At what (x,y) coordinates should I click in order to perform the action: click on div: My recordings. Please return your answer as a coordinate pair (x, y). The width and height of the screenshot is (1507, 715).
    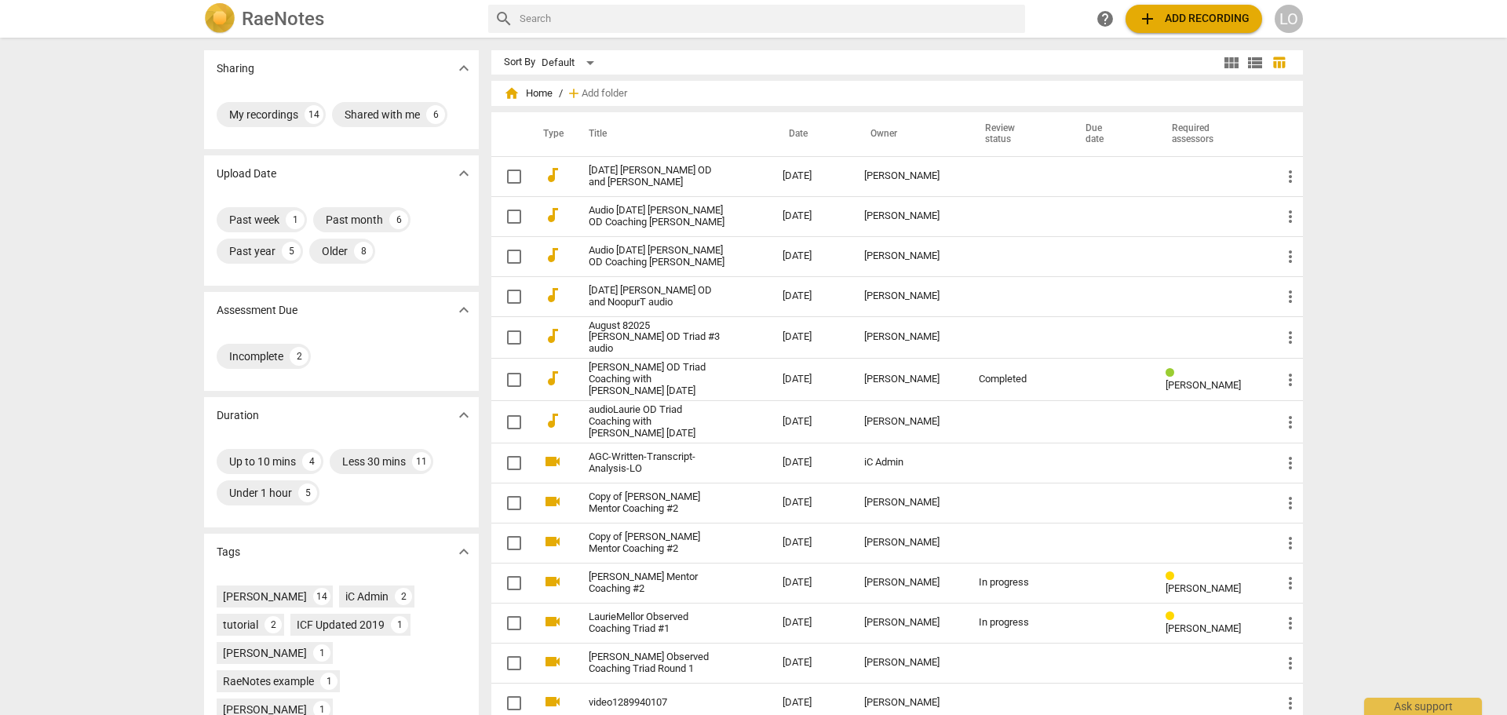
    Looking at the image, I should click on (264, 115).